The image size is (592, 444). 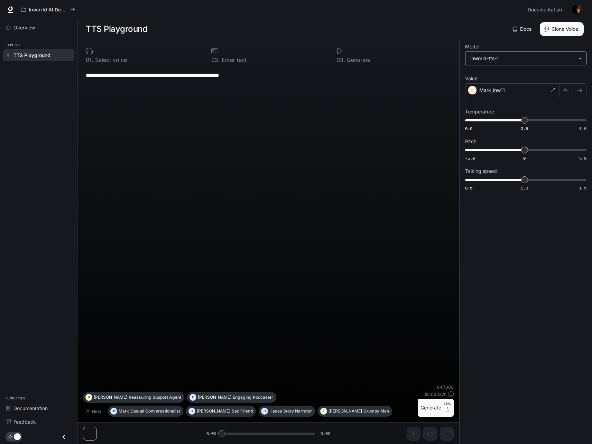 I want to click on span: Overview, so click(x=24, y=27).